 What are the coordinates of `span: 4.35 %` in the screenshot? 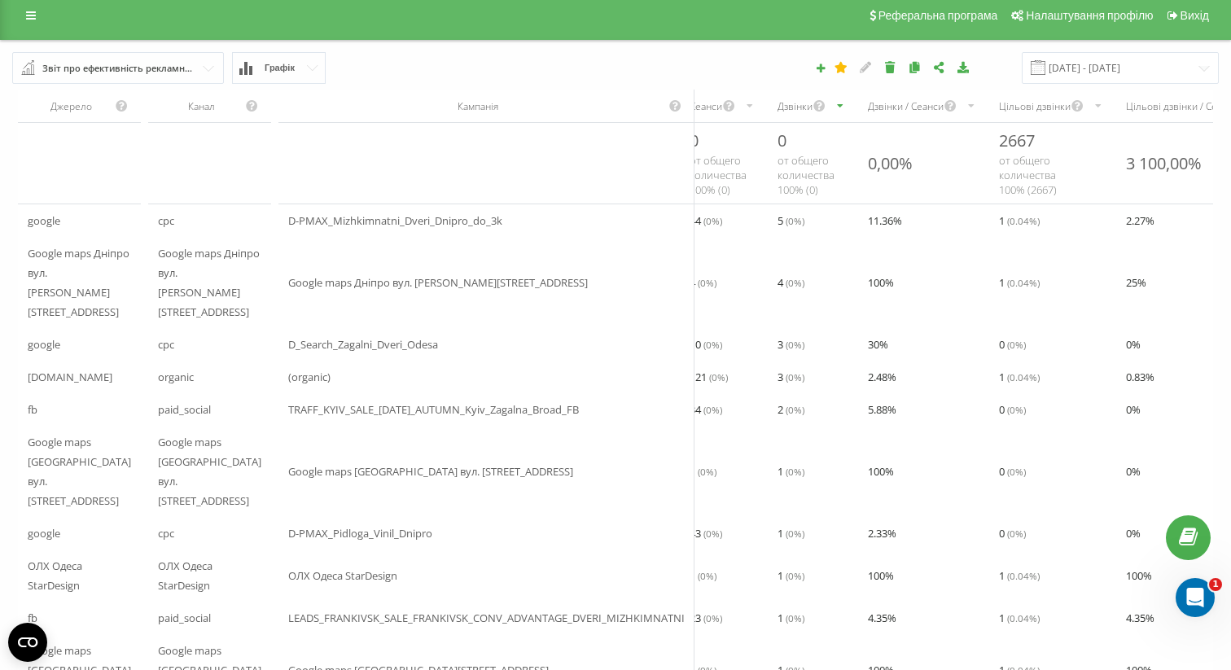 It's located at (1140, 618).